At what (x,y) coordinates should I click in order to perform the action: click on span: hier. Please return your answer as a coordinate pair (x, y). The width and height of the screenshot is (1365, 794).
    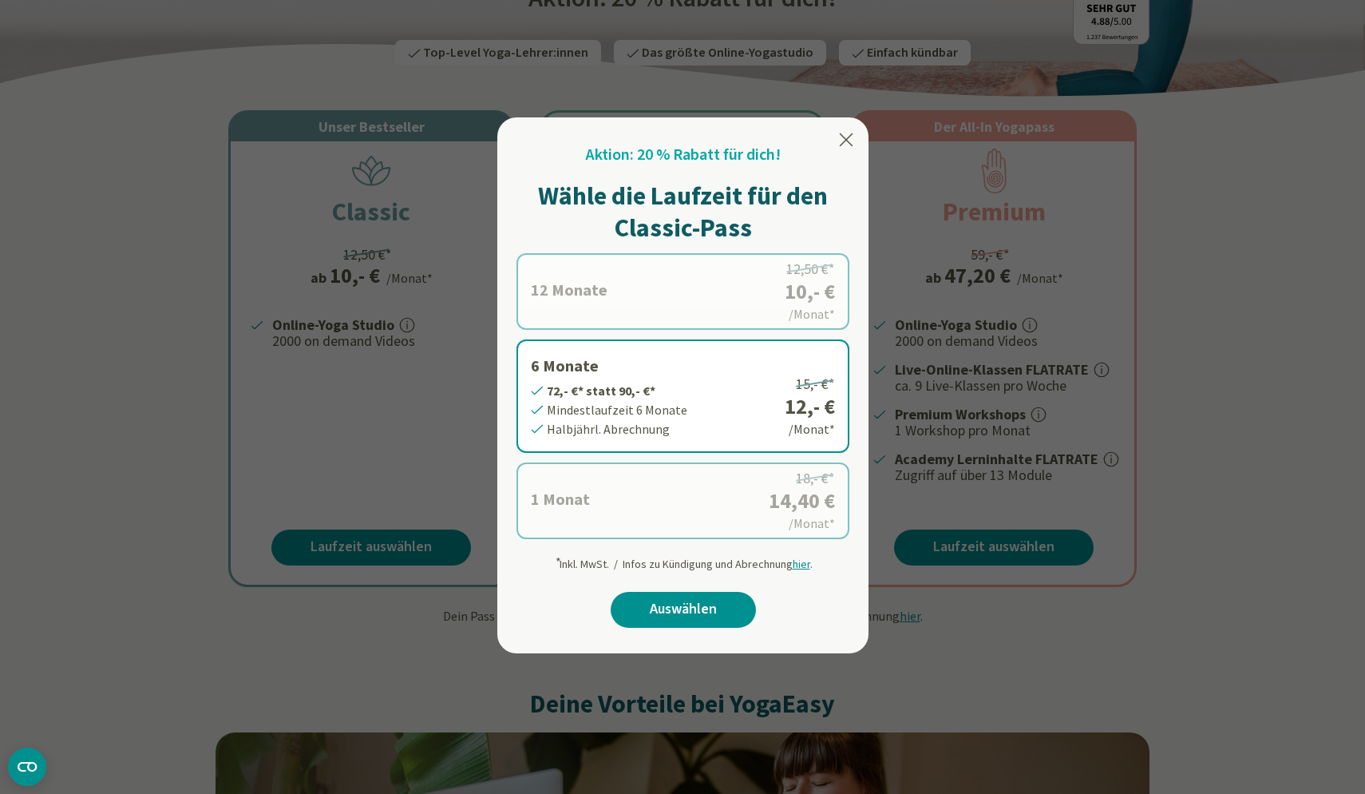
    Looking at the image, I should click on (802, 564).